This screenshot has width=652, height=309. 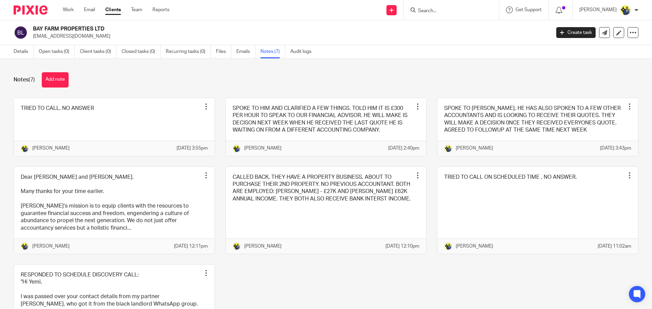 What do you see at coordinates (113, 10) in the screenshot?
I see `a: Clients` at bounding box center [113, 10].